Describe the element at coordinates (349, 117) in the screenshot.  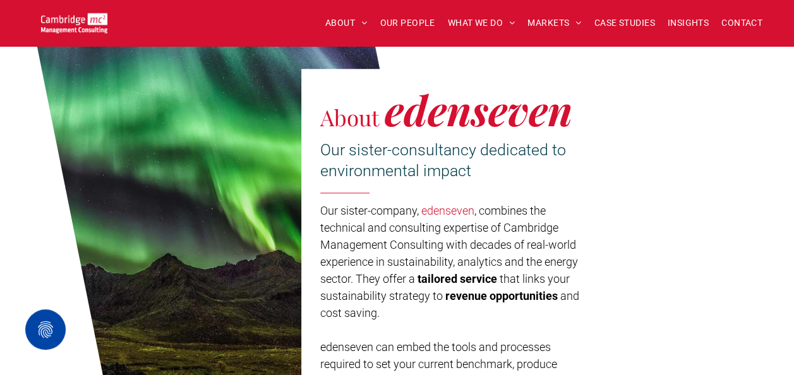
I see `span: About` at that location.